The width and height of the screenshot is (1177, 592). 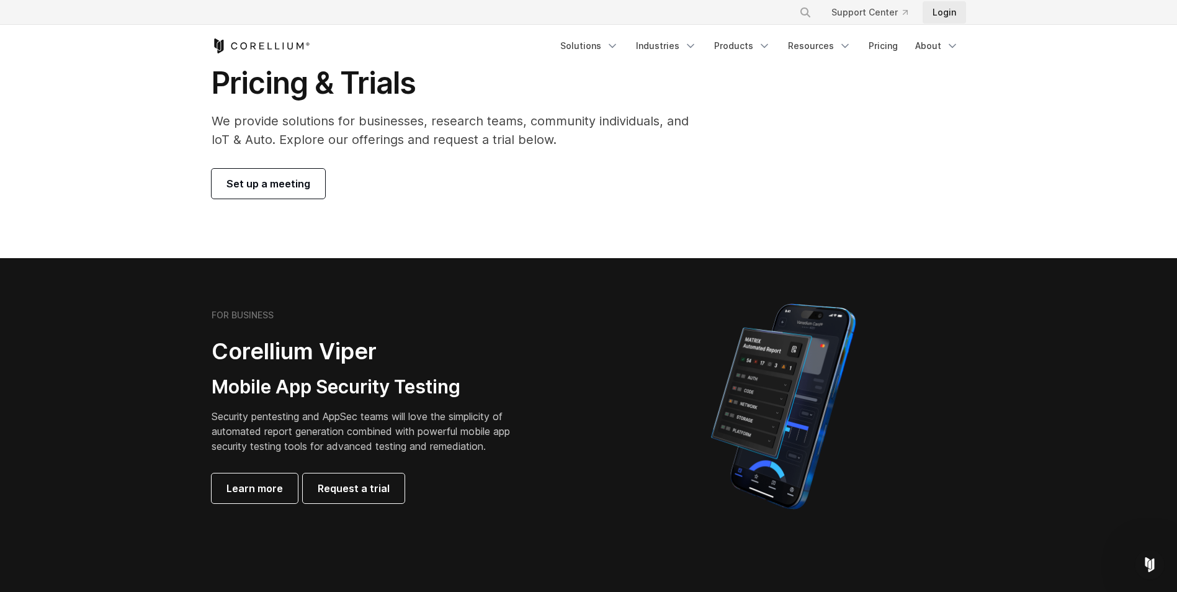 What do you see at coordinates (354, 488) in the screenshot?
I see `span: Request a trial` at bounding box center [354, 488].